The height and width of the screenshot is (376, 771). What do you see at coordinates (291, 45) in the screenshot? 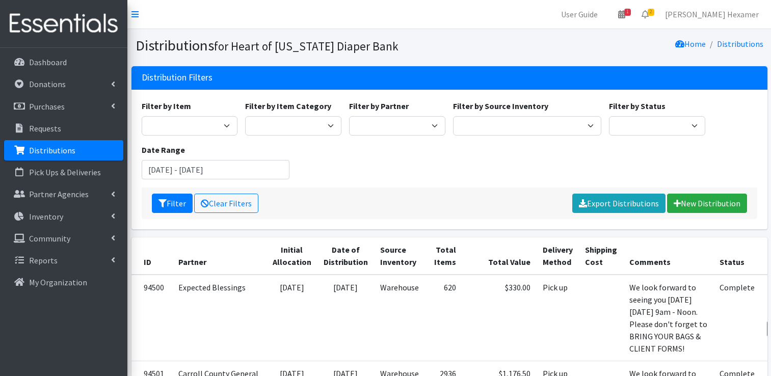
I see `h1: Distributions` at bounding box center [291, 45].